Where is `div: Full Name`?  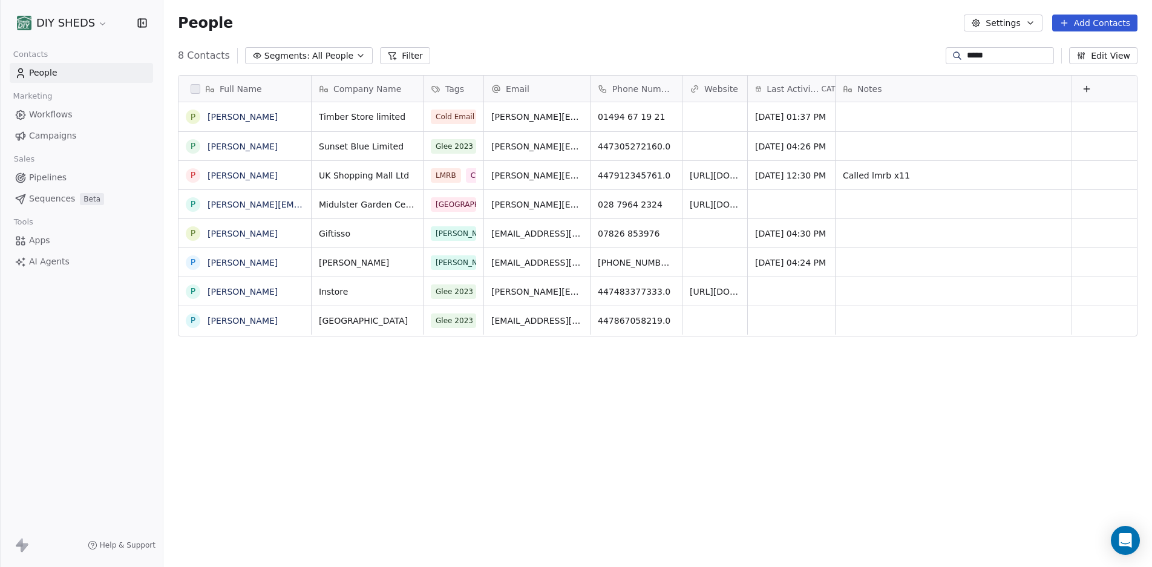 div: Full Name is located at coordinates (244, 88).